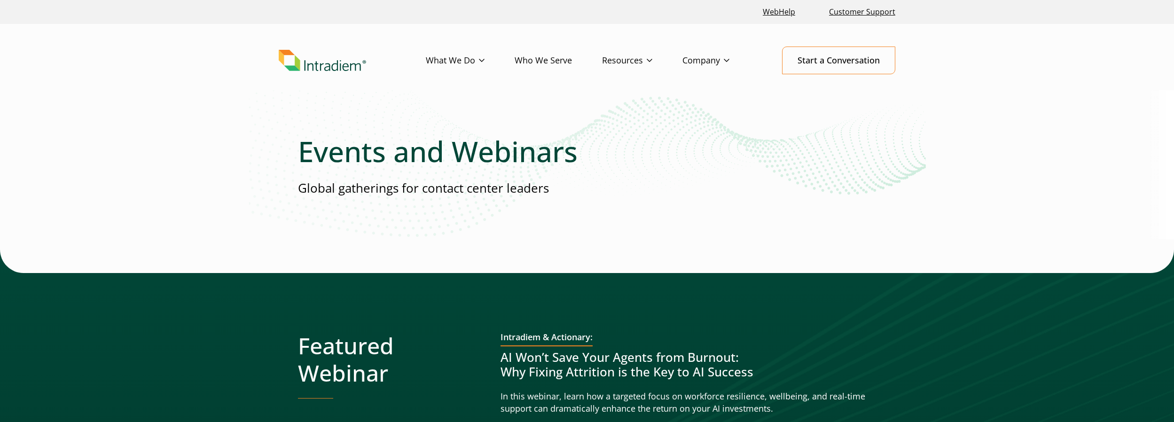  What do you see at coordinates (838, 60) in the screenshot?
I see `a: Start a Conversation` at bounding box center [838, 60].